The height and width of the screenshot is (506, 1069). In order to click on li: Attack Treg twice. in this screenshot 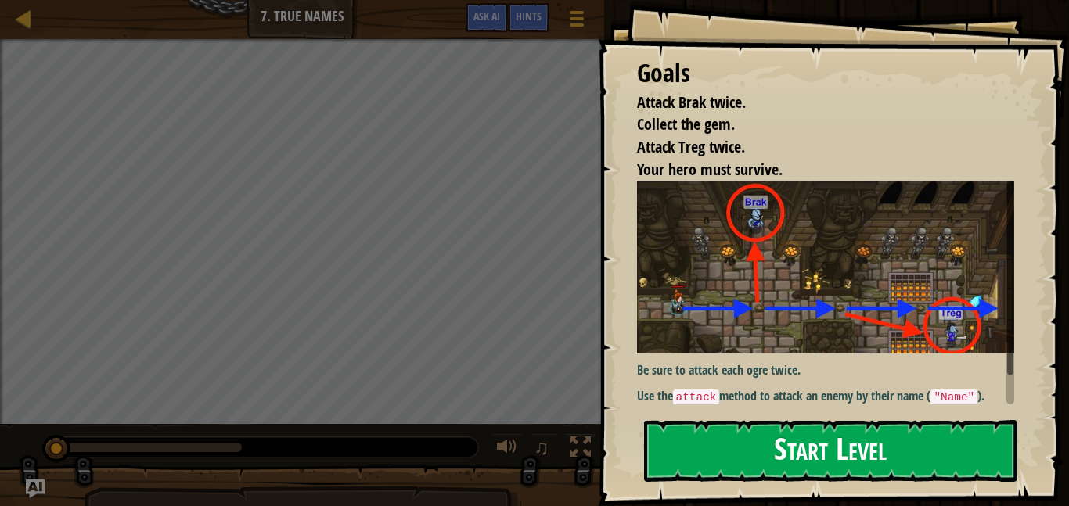, I will do `click(814, 147)`.